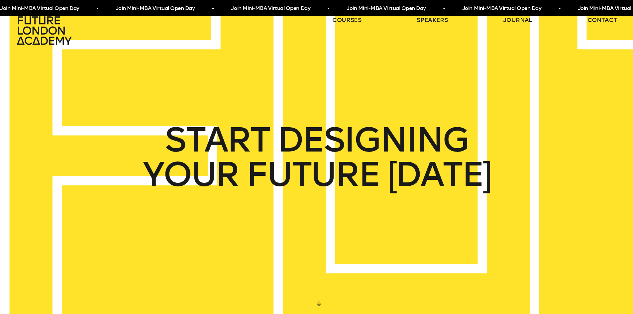 The width and height of the screenshot is (633, 314). What do you see at coordinates (373, 140) in the screenshot?
I see `span: DESIGNING` at bounding box center [373, 140].